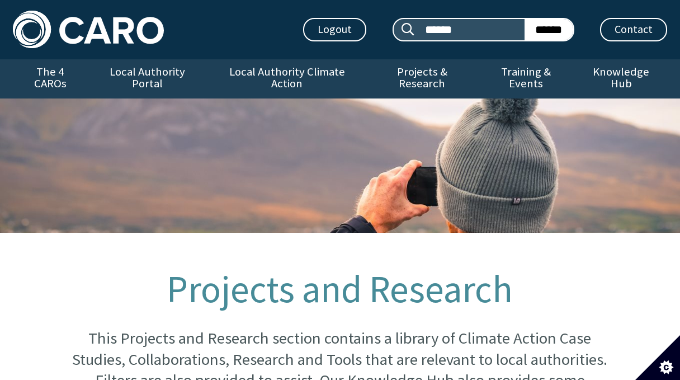 The width and height of the screenshot is (680, 380). I want to click on a: Knowledge Hub, so click(621, 79).